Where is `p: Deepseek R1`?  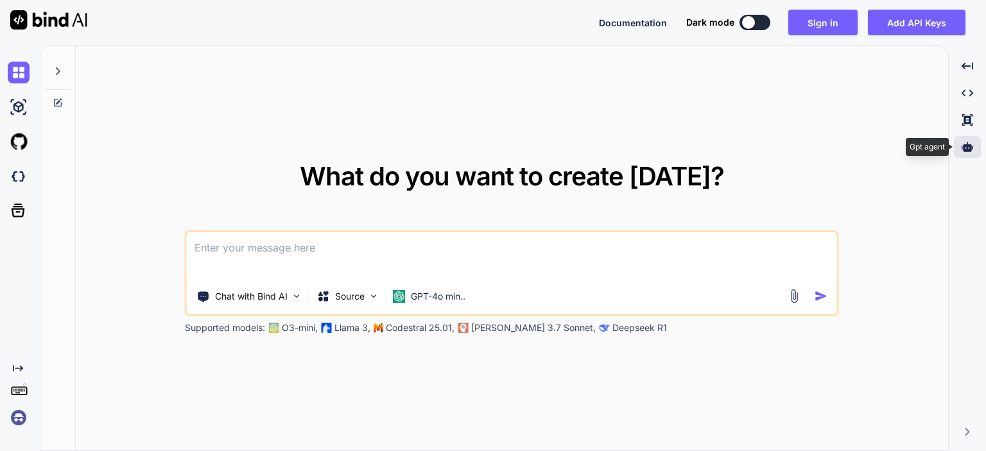 p: Deepseek R1 is located at coordinates (639, 328).